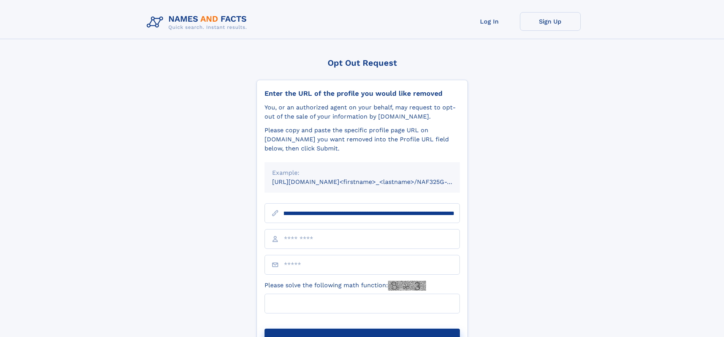 This screenshot has height=337, width=724. Describe the element at coordinates (362, 63) in the screenshot. I see `div: Opt Out Request` at that location.